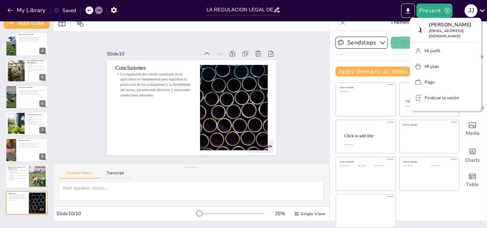  Describe the element at coordinates (441, 98) in the screenshot. I see `font: Finalizar la sesión` at that location.